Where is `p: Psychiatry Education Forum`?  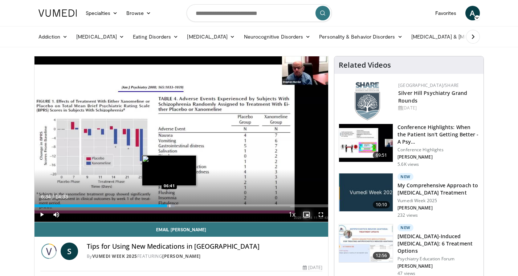
p: Psychiatry Education Forum is located at coordinates (438, 258).